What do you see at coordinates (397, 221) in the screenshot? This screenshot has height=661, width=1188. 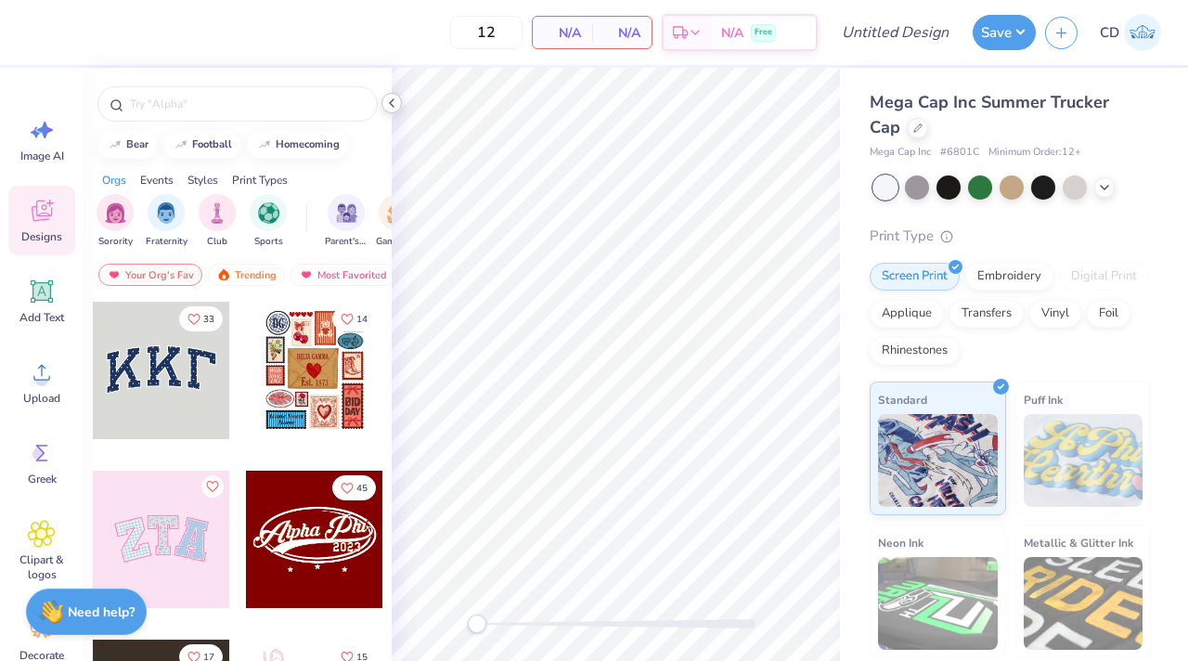 I see `div: filter for Game Day` at bounding box center [397, 221].